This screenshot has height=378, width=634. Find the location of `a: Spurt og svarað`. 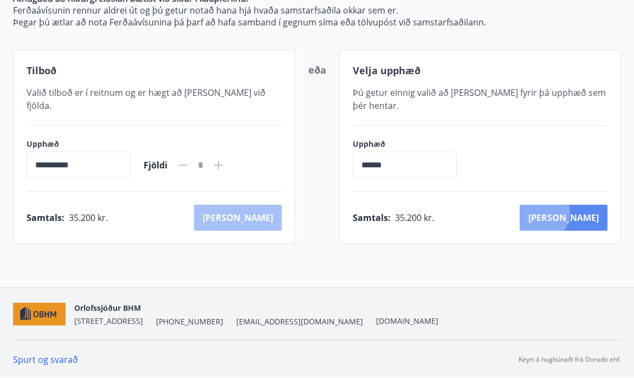

a: Spurt og svarað is located at coordinates (45, 360).